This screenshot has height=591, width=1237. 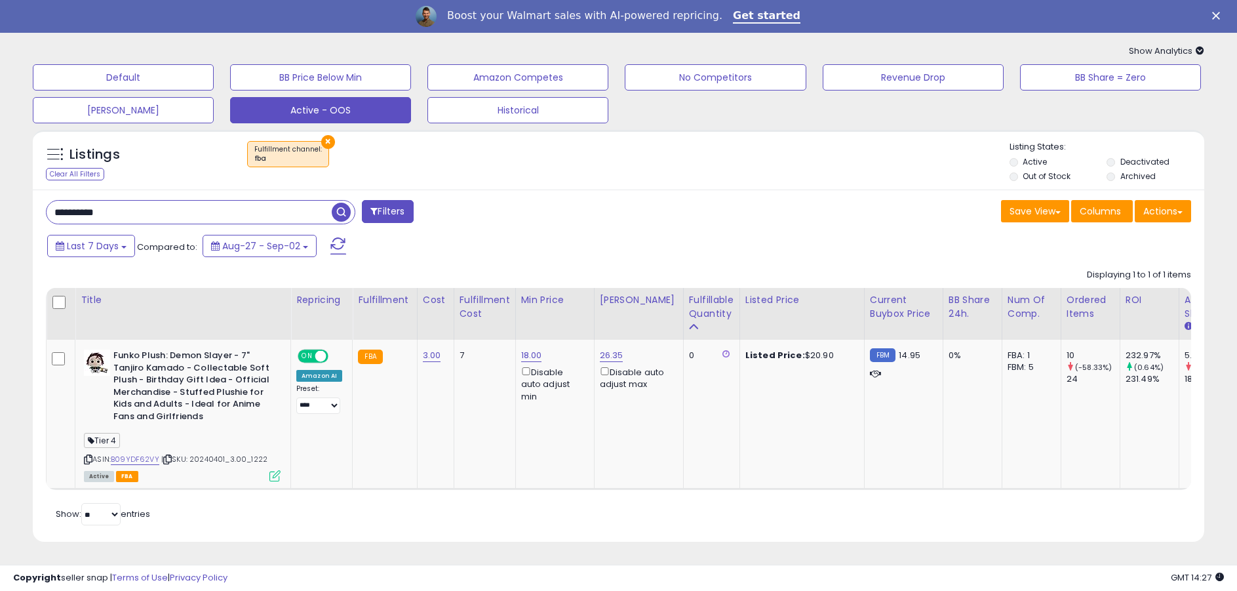 I want to click on div: seller snap | |, so click(x=120, y=578).